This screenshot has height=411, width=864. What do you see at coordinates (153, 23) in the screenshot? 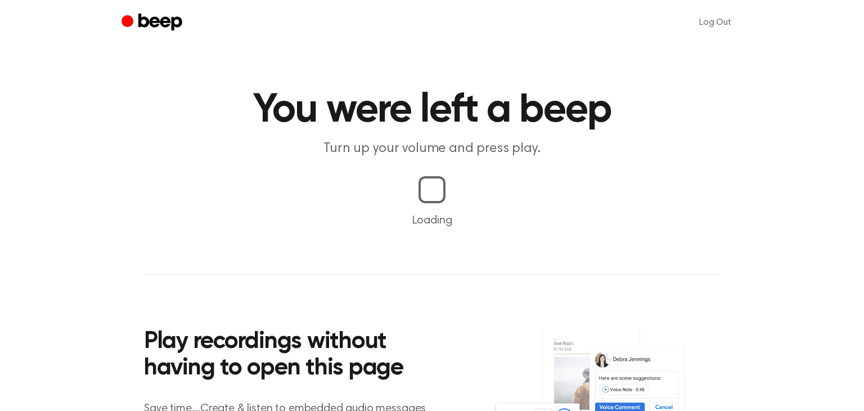
I see `a: Beep` at bounding box center [153, 23].